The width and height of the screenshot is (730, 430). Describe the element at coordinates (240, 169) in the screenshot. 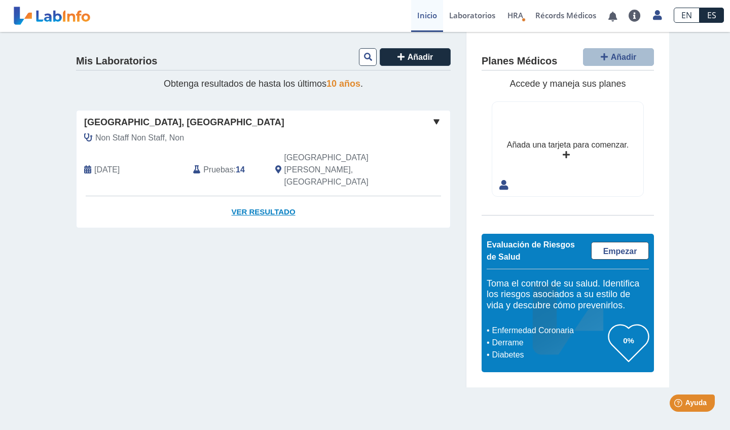

I see `b: 14` at that location.